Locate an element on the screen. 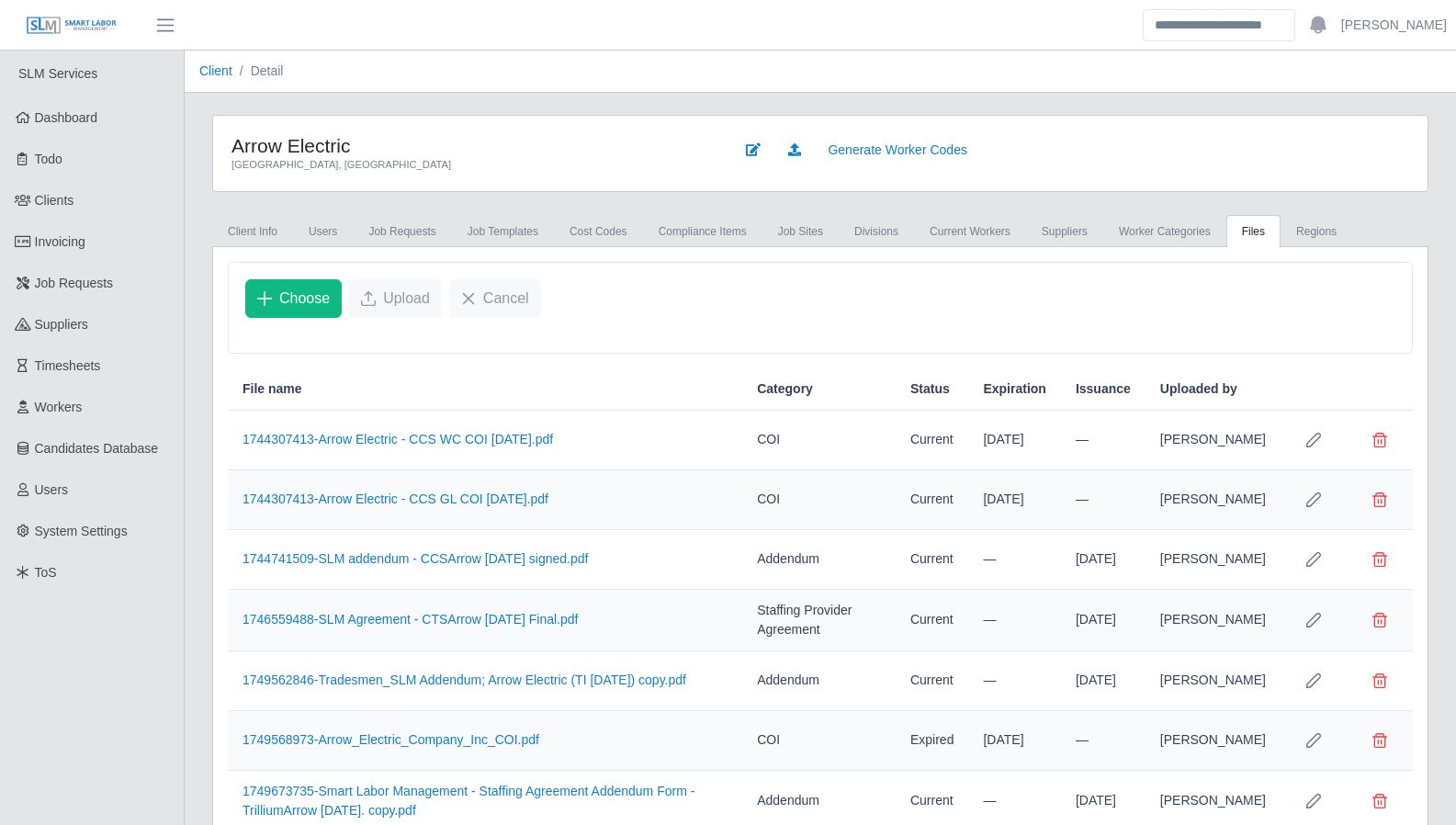 Image resolution: width=1456 pixels, height=825 pixels. span: Todo is located at coordinates (49, 159).